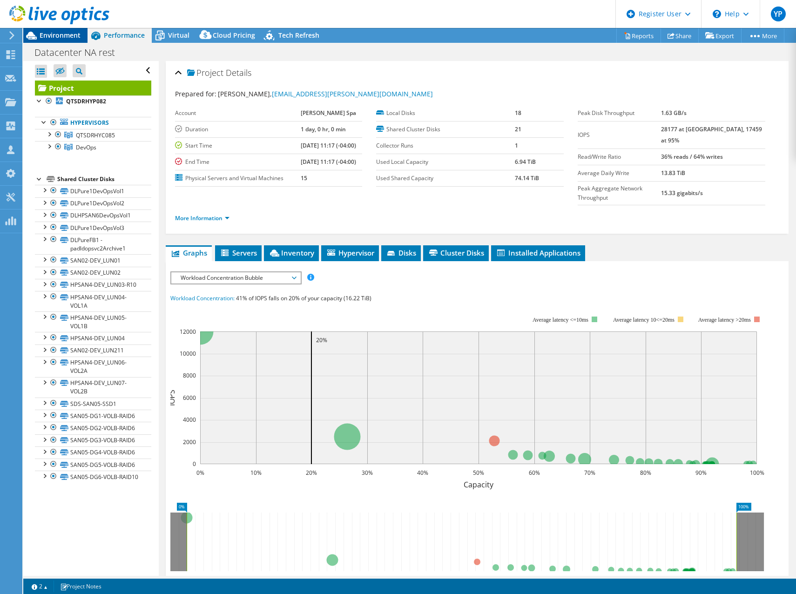 This screenshot has height=594, width=796. I want to click on a: SAN02-DEV_LUN02, so click(93, 273).